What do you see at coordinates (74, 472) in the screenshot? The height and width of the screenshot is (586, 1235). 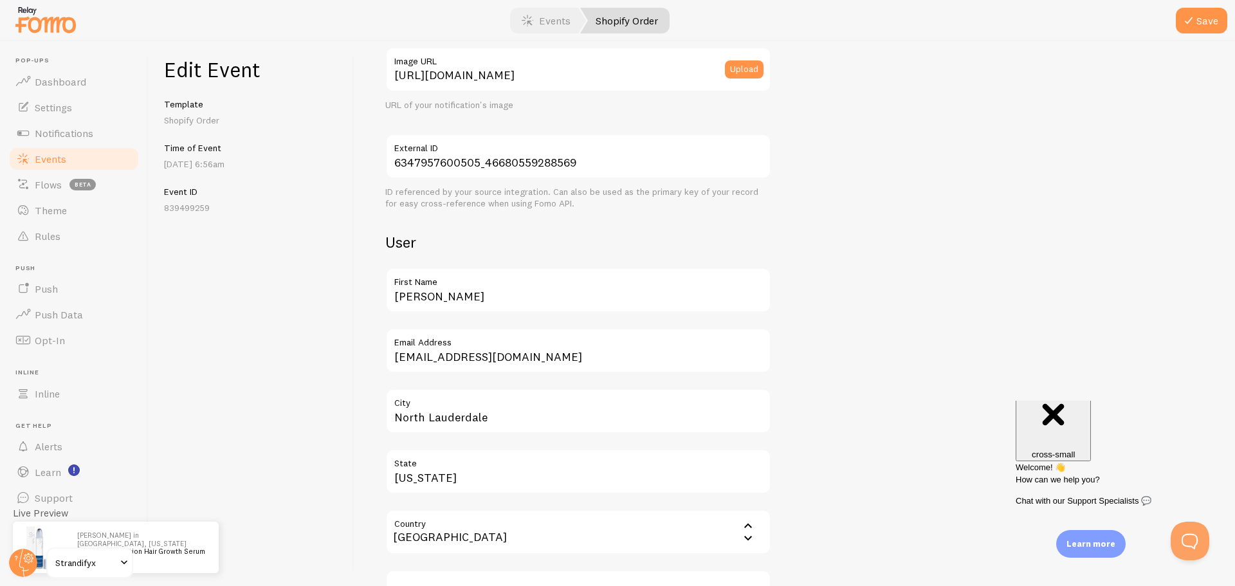 I see `a: Learn` at bounding box center [74, 472].